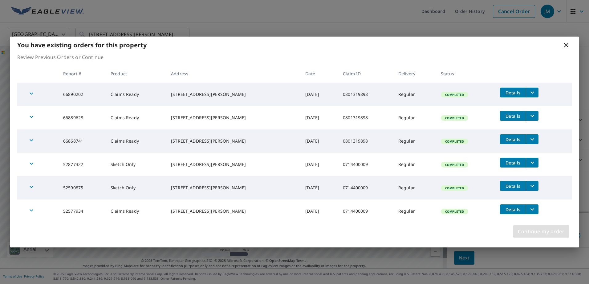  I want to click on th: Claim ID, so click(365, 74).